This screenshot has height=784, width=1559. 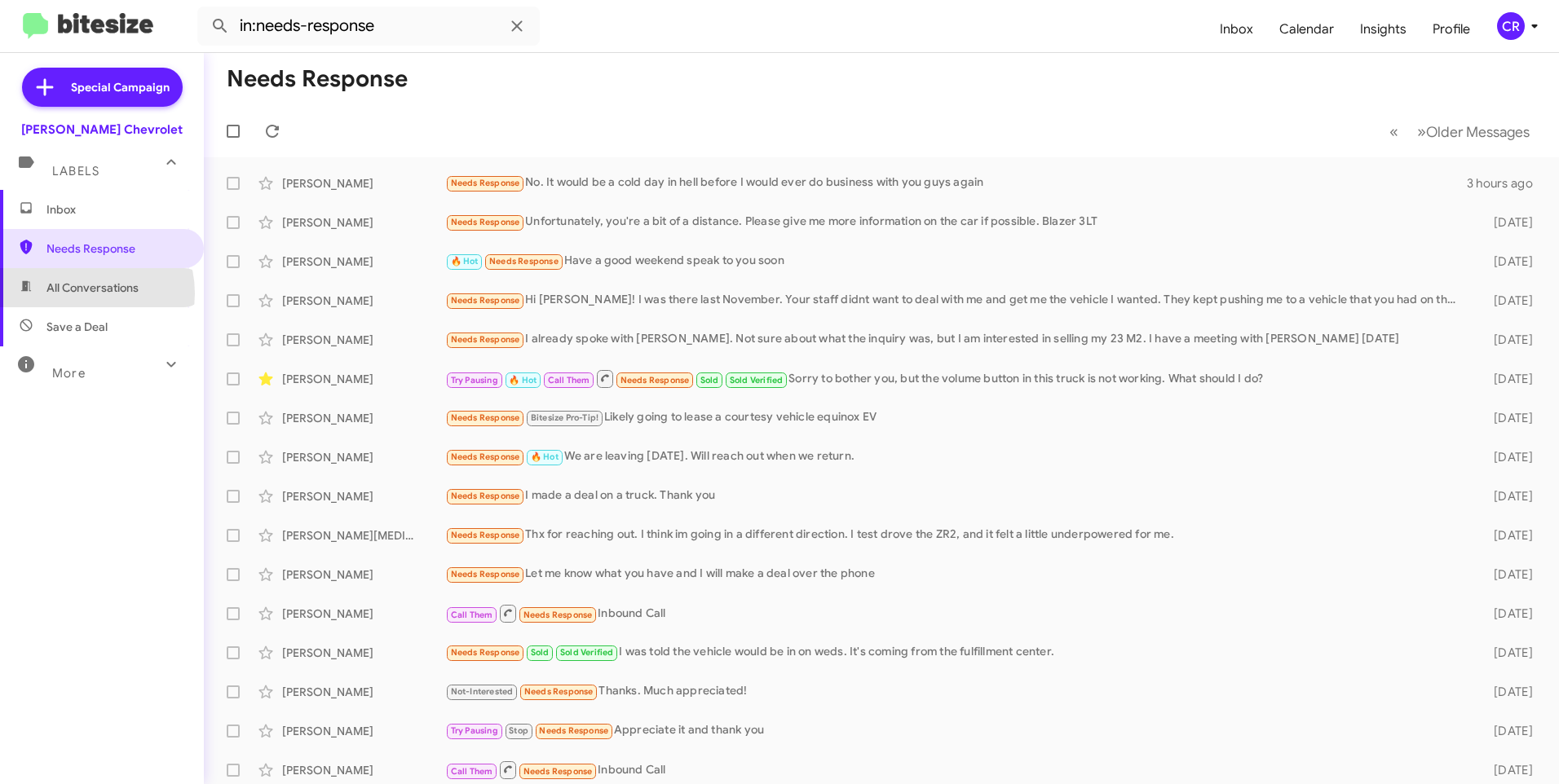 I want to click on span: Insights, so click(x=1383, y=29).